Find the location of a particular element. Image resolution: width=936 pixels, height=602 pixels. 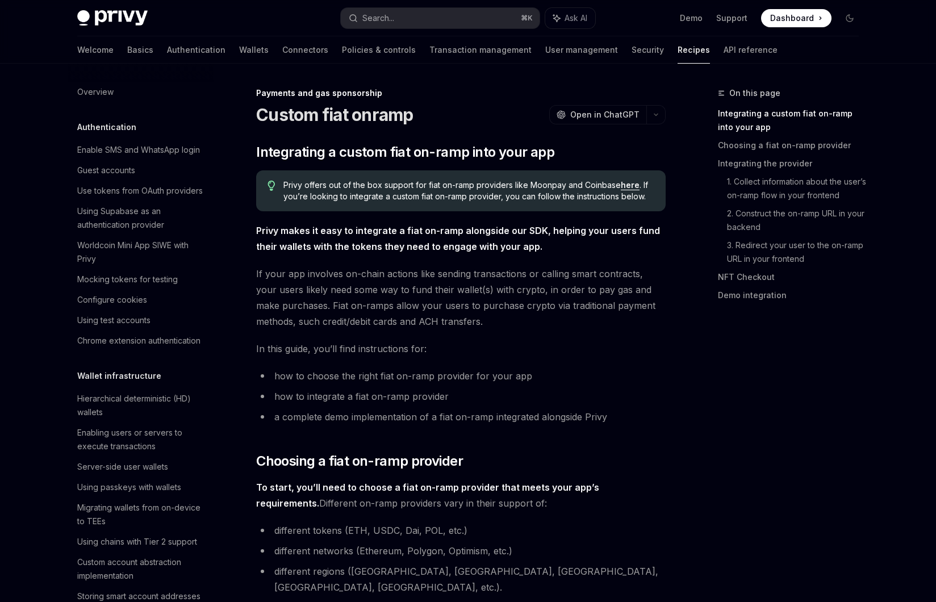

a: Hierarchical deterministic (HD) wallets is located at coordinates (141, 405).